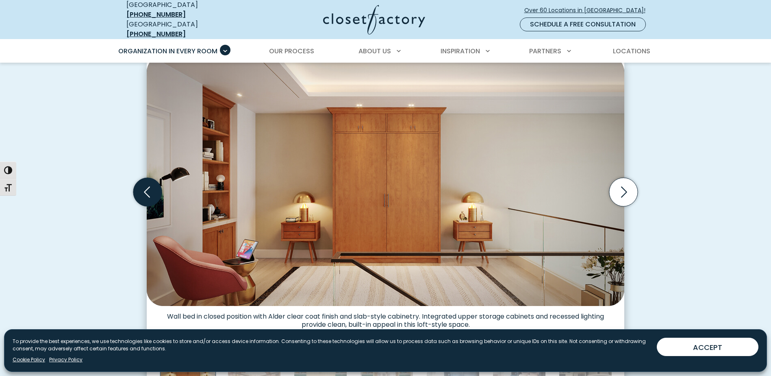  What do you see at coordinates (331, 345) in the screenshot?
I see `p: To provide the best experiences, we use technologies like cookies to store and/or access device i...` at bounding box center [331, 345].